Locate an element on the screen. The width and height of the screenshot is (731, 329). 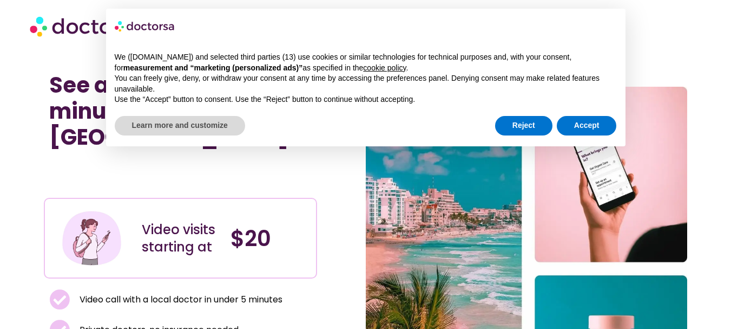
img: Illustration depicting a young woman in a casual outfit, engaged with her smartphone. She has a p... is located at coordinates (91, 238).